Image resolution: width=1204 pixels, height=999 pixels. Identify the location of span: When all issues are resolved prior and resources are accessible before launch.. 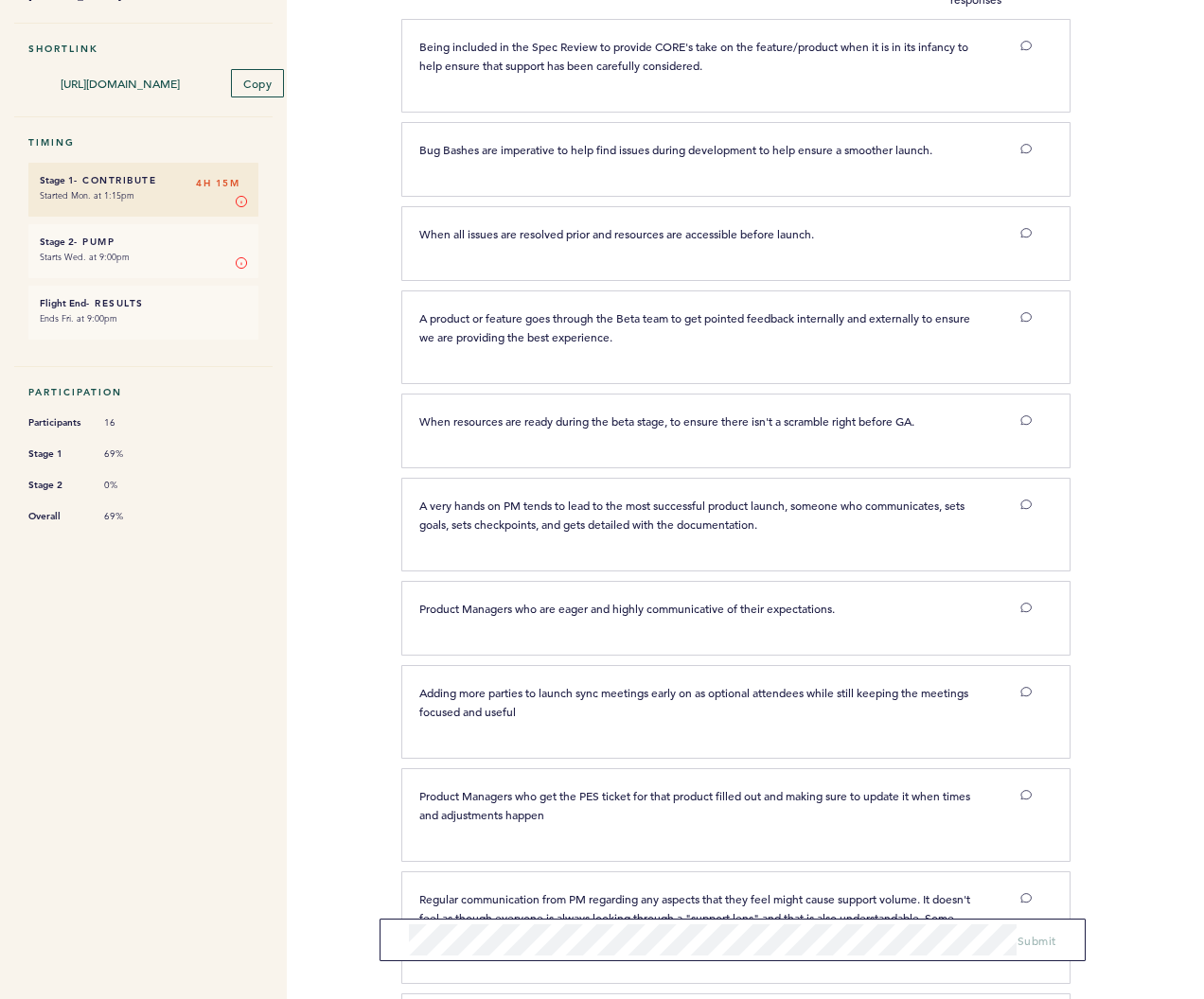
(617, 234).